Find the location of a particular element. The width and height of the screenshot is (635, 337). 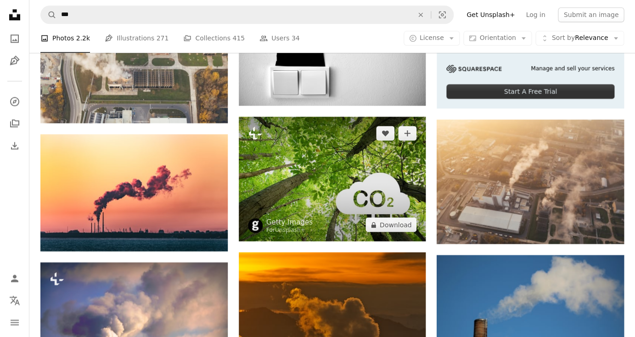

a: Home — Unsplash is located at coordinates (15, 16).